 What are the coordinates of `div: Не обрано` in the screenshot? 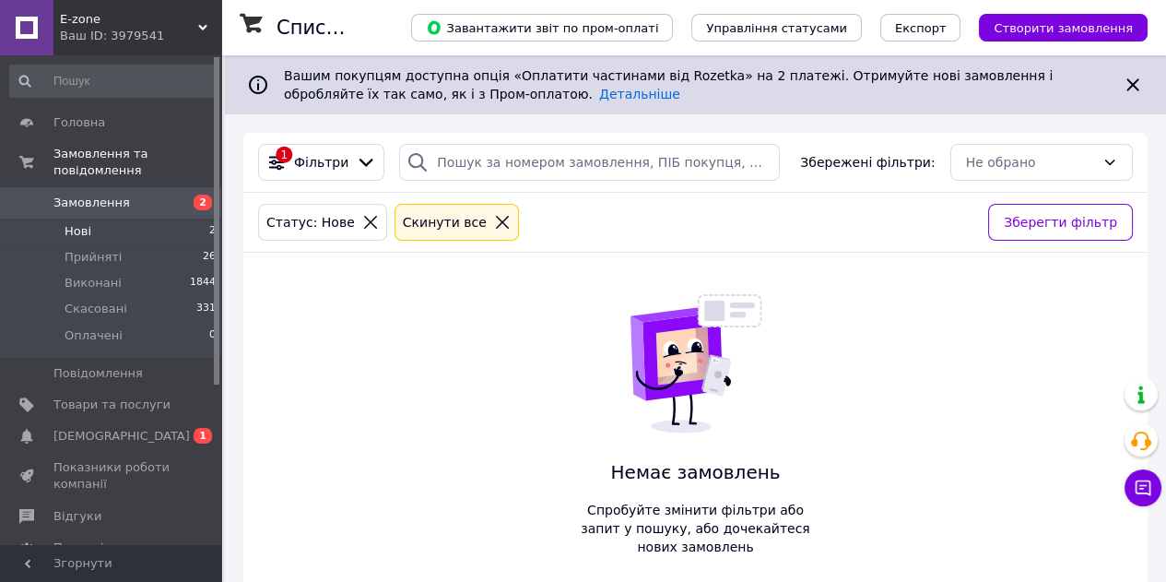 It's located at (1031, 162).